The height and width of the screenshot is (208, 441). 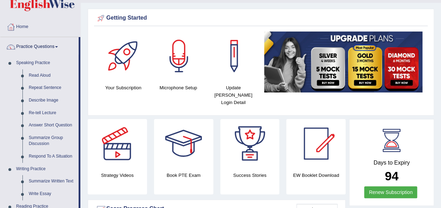 What do you see at coordinates (117, 175) in the screenshot?
I see `h4: Strategy Videos` at bounding box center [117, 175].